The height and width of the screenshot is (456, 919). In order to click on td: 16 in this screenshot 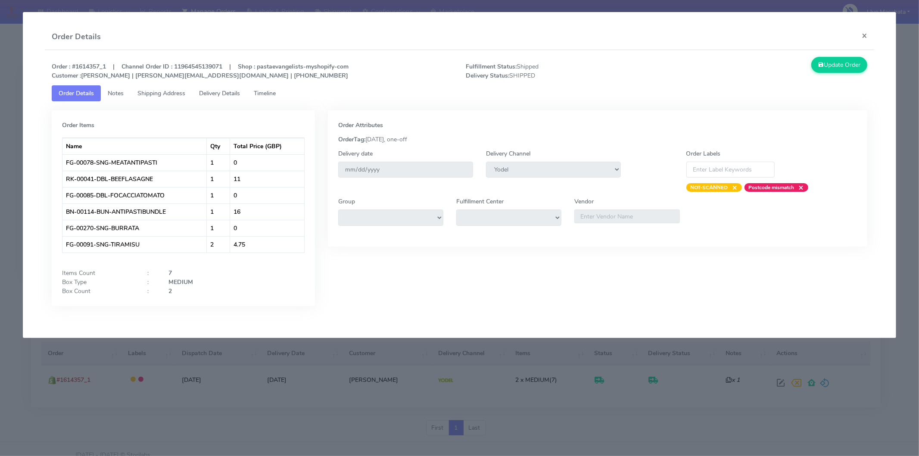, I will do `click(267, 211)`.